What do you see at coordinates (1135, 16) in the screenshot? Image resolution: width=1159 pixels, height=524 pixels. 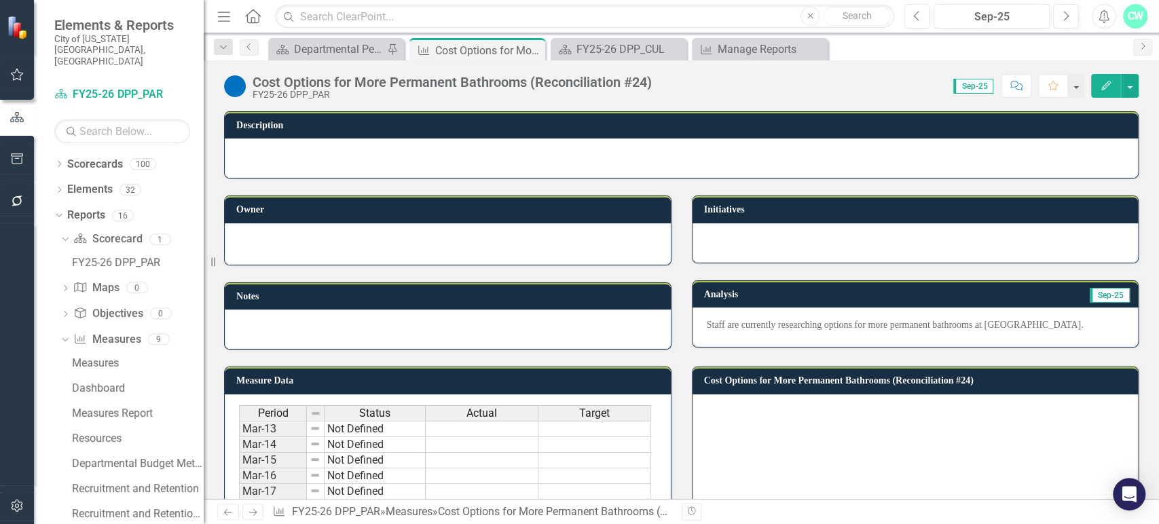 I see `button: CW` at bounding box center [1135, 16].